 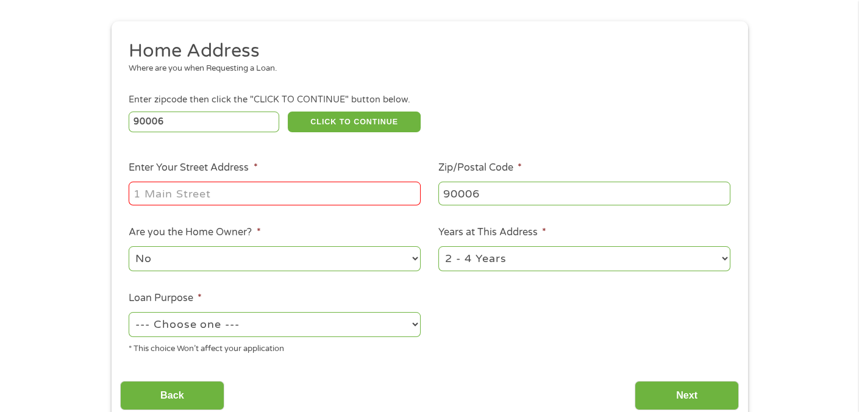 I want to click on label: Loan Purpose, so click(x=165, y=298).